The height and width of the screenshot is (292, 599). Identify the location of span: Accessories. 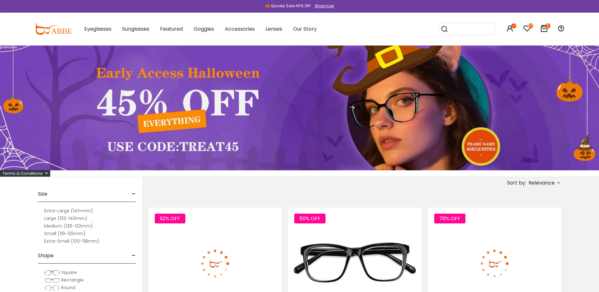
(240, 29).